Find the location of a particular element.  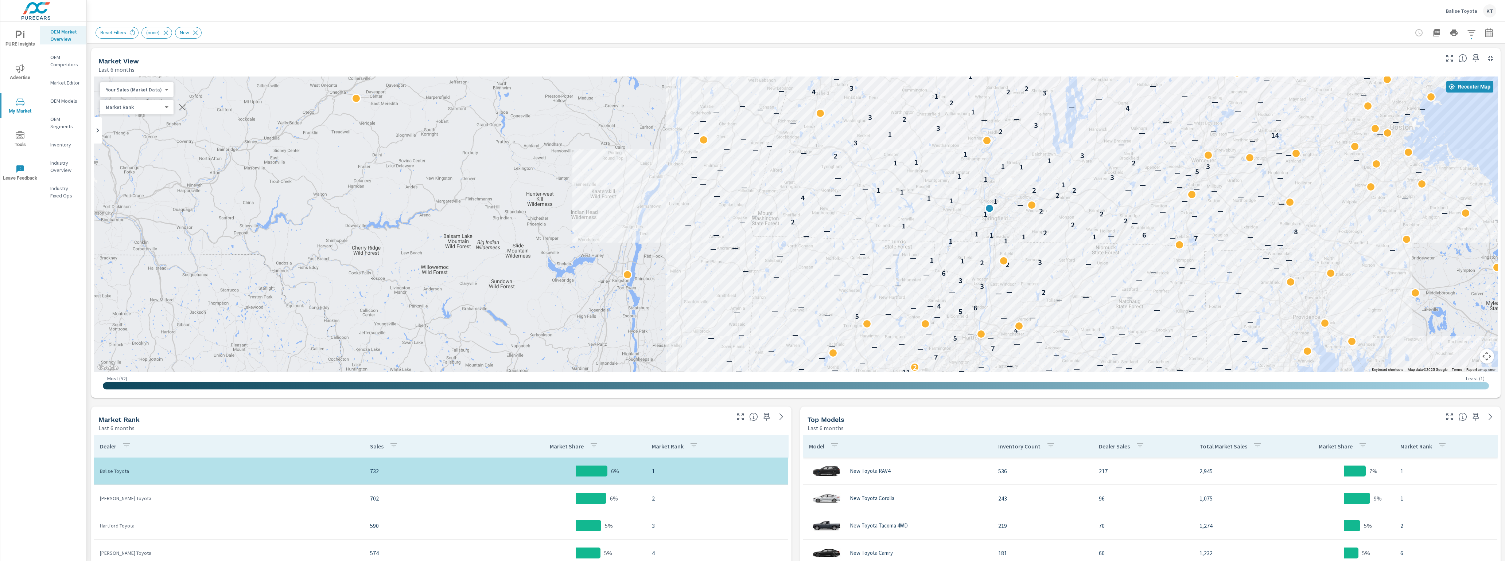

a: See more details in report is located at coordinates (781, 417).